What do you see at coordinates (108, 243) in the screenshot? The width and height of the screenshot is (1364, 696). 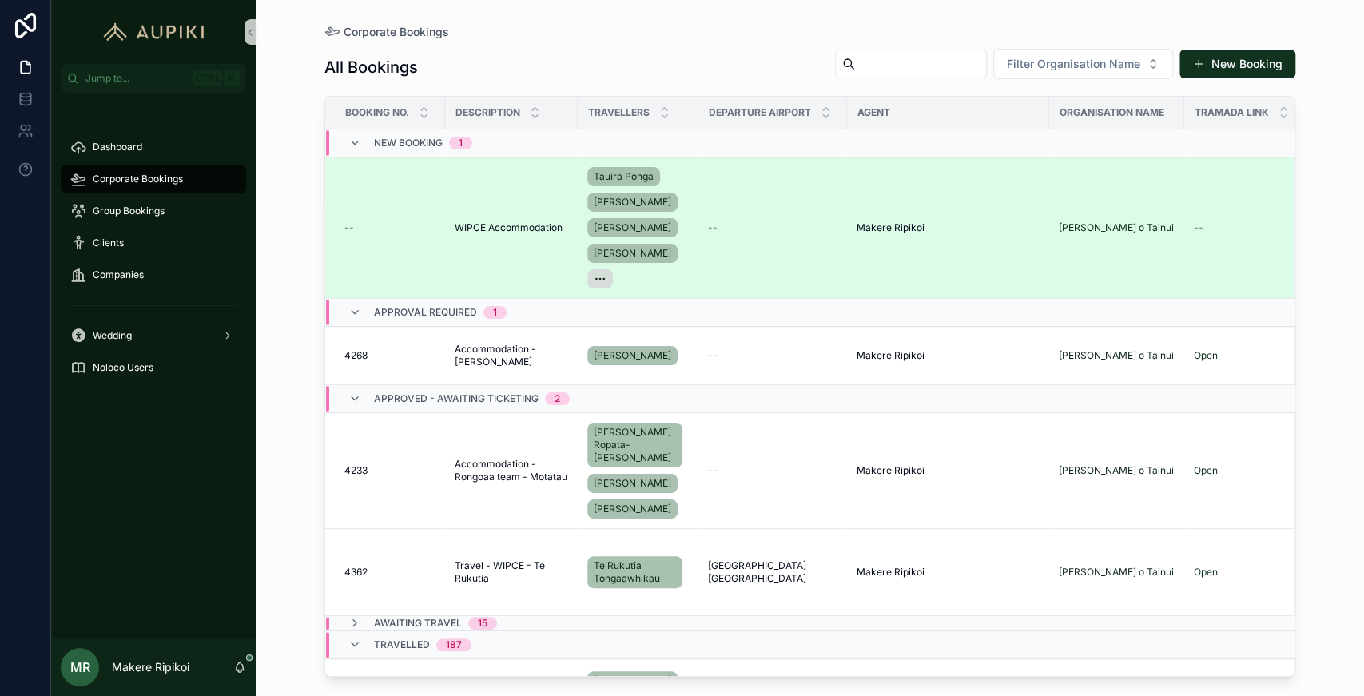 I see `span: Clients` at bounding box center [108, 243].